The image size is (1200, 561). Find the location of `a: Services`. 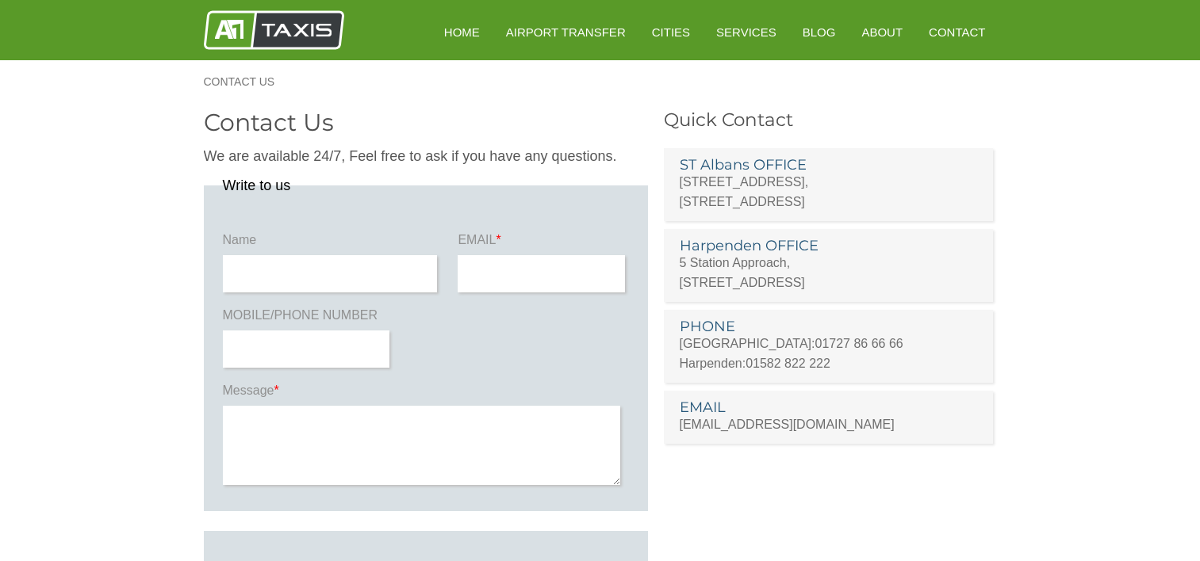

a: Services is located at coordinates (746, 32).